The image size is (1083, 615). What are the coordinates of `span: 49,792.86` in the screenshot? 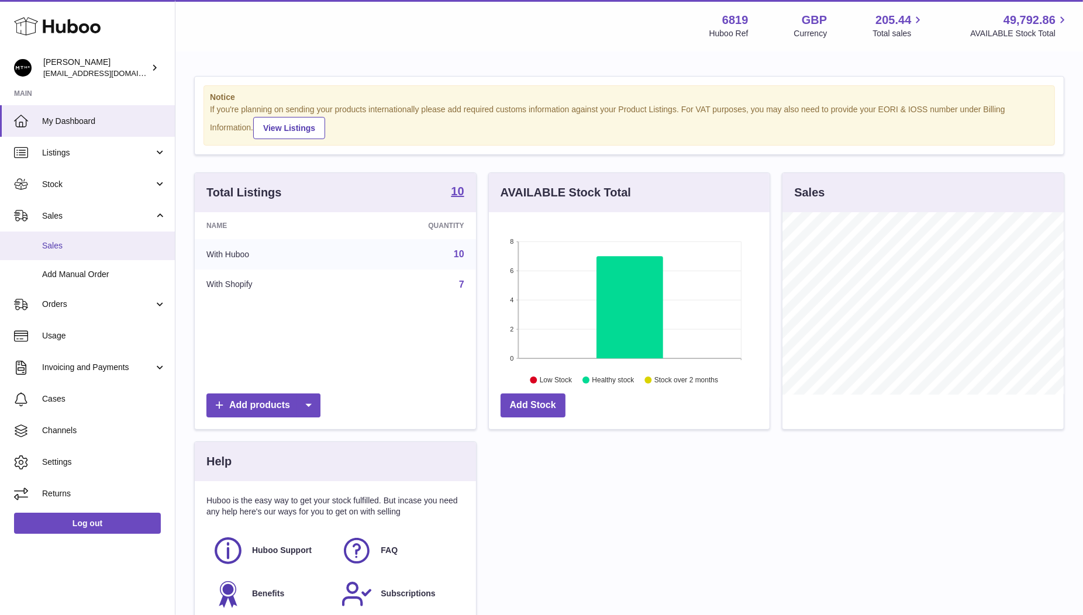 It's located at (1029, 20).